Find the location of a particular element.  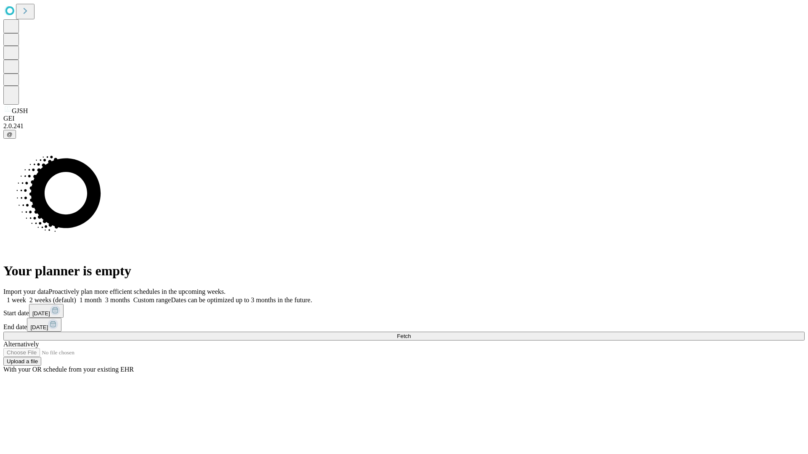

span: GJSH is located at coordinates (20, 111).